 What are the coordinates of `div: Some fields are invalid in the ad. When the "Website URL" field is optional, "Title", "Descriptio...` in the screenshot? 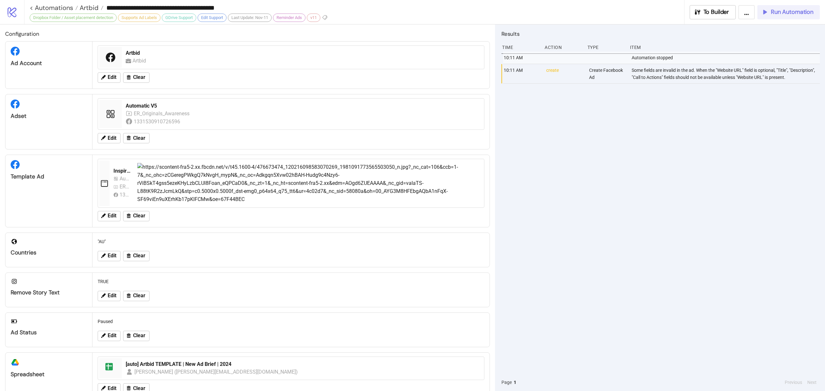 It's located at (726, 74).